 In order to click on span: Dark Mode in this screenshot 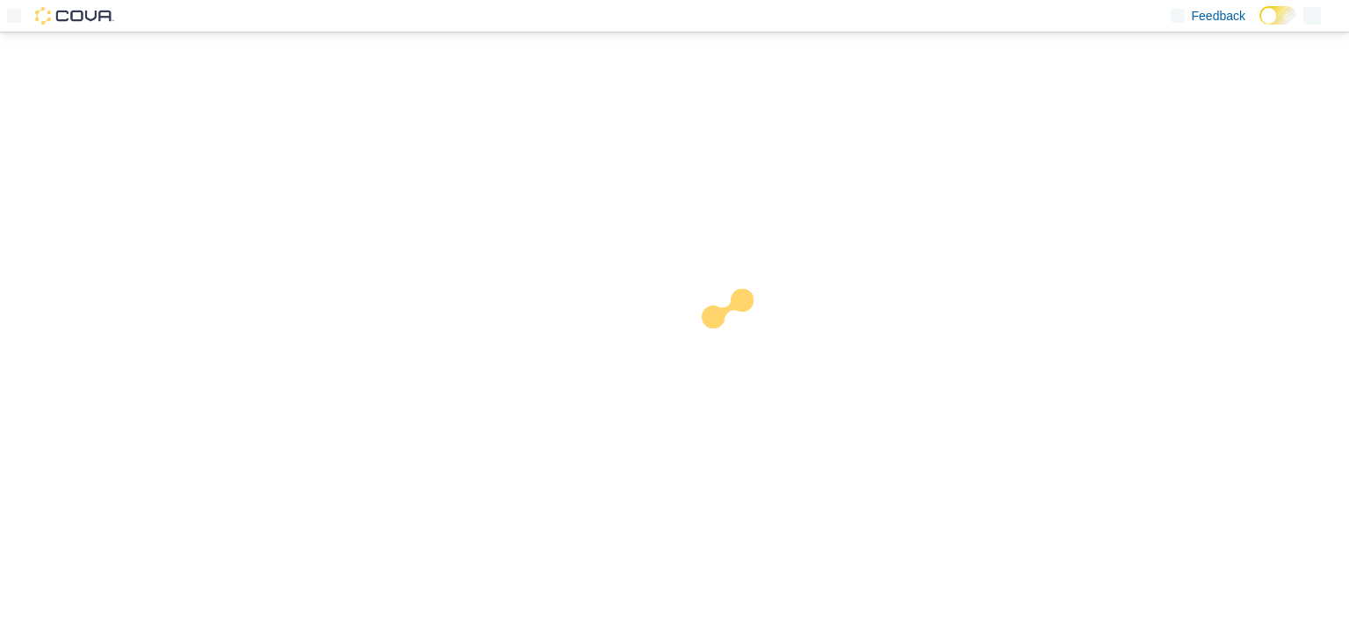, I will do `click(1259, 25)`.